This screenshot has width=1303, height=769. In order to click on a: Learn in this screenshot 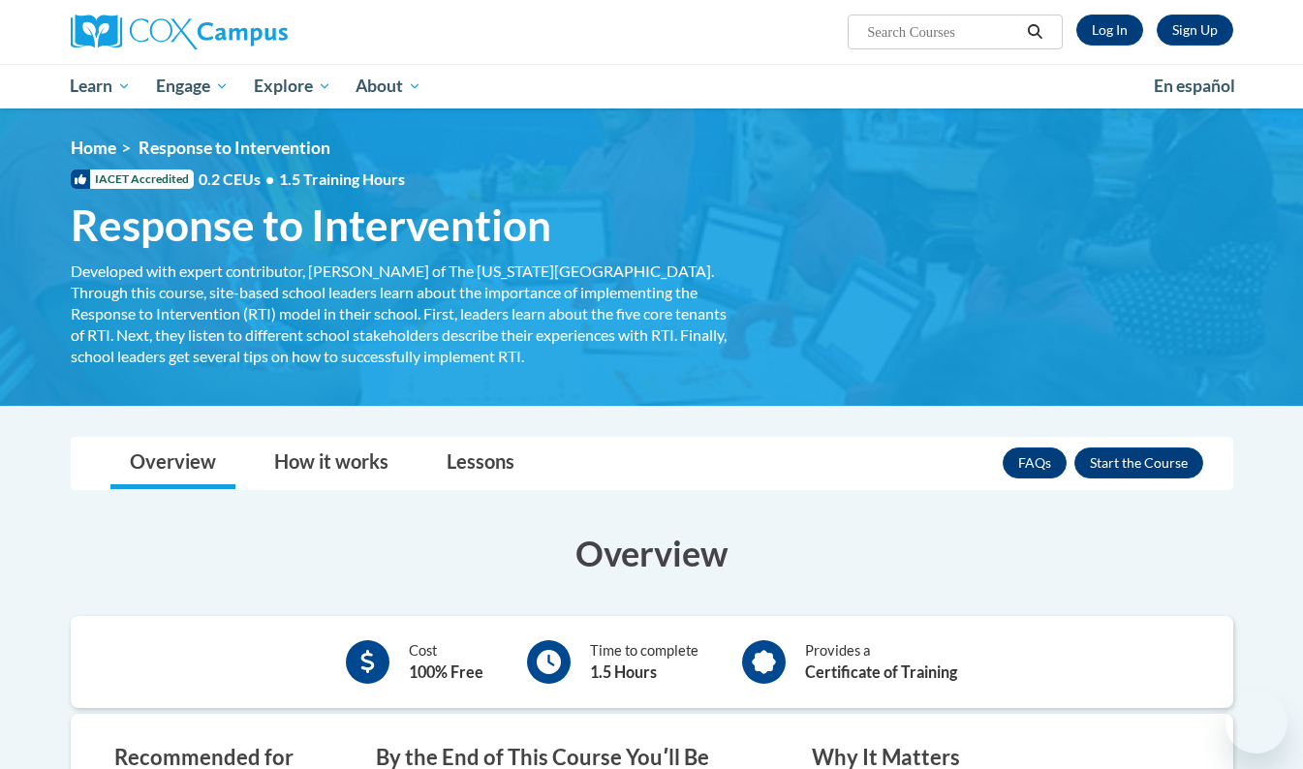, I will do `click(101, 86)`.